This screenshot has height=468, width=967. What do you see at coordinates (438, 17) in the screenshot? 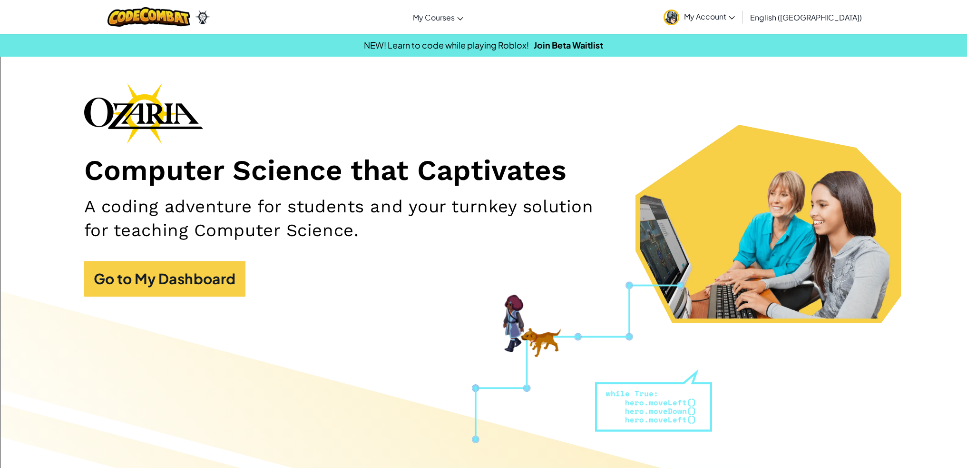
I see `a: My Courses` at bounding box center [438, 17].